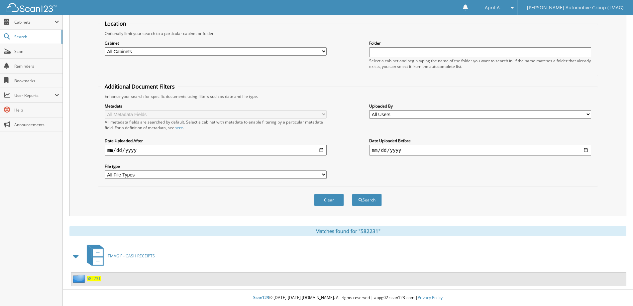  What do you see at coordinates (216, 140) in the screenshot?
I see `label: Date Uploaded After` at bounding box center [216, 140].